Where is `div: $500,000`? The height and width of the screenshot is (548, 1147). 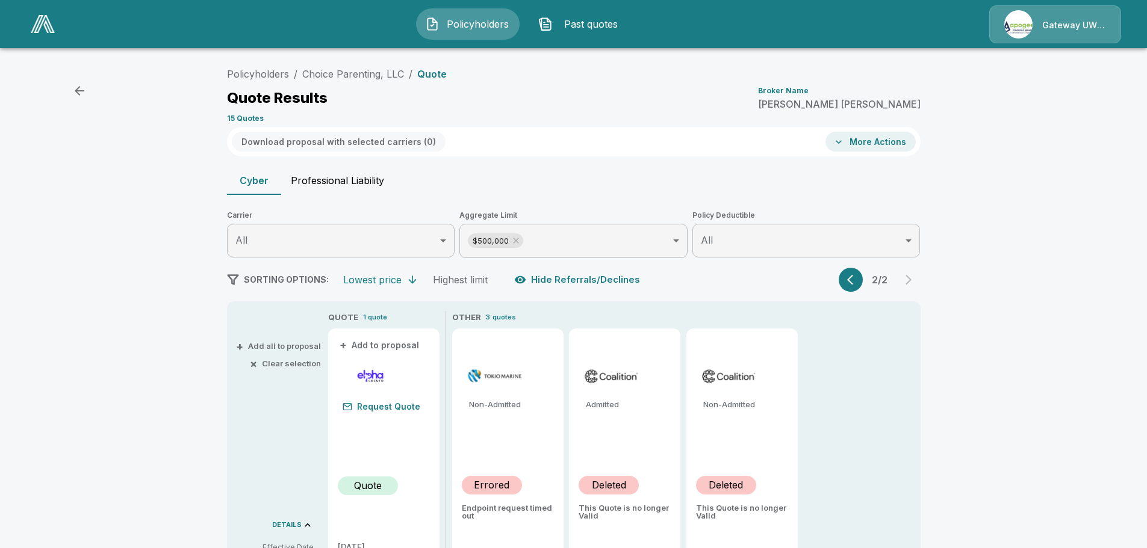
div: $500,000 is located at coordinates (495, 241).